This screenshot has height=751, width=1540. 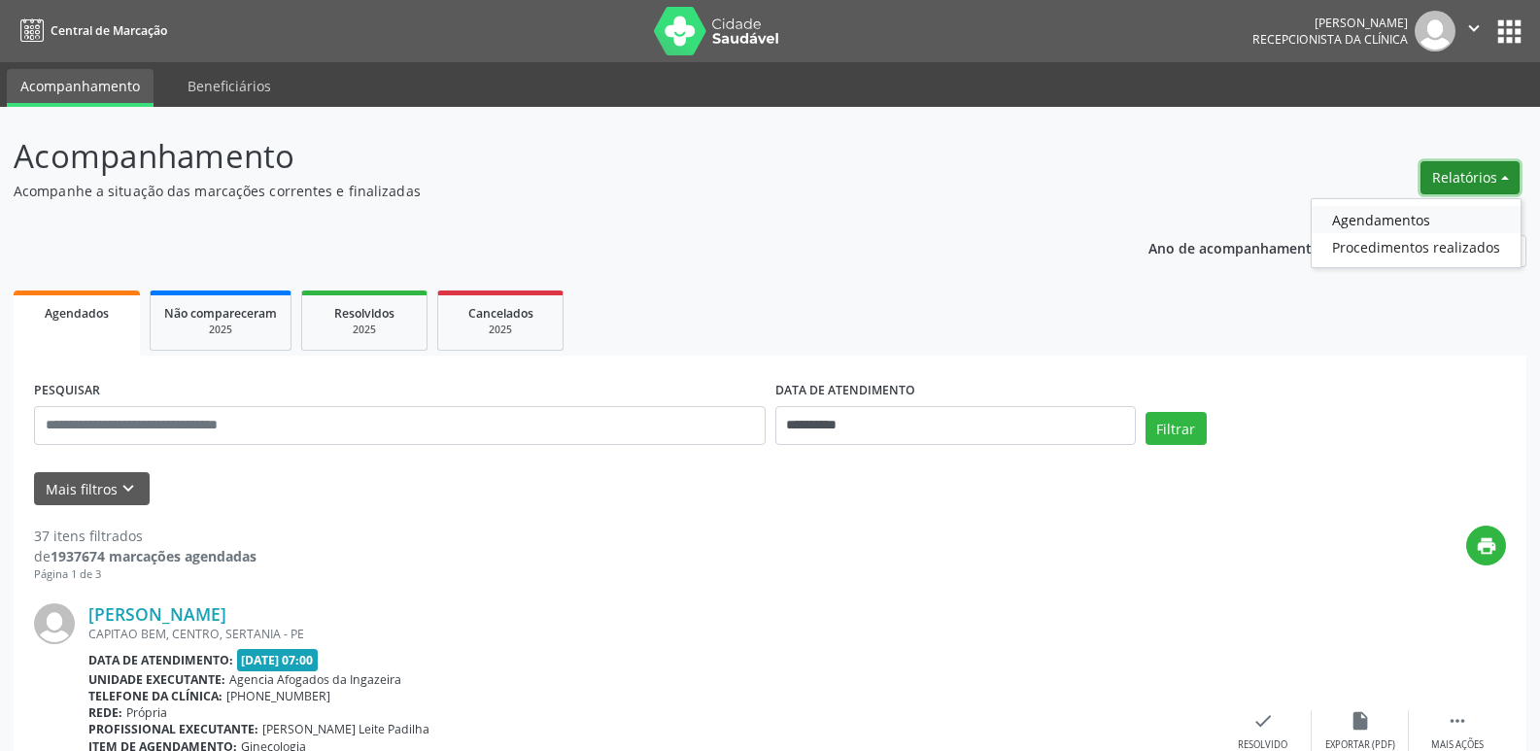 What do you see at coordinates (221, 313) in the screenshot?
I see `span: Não compareceram` at bounding box center [221, 313].